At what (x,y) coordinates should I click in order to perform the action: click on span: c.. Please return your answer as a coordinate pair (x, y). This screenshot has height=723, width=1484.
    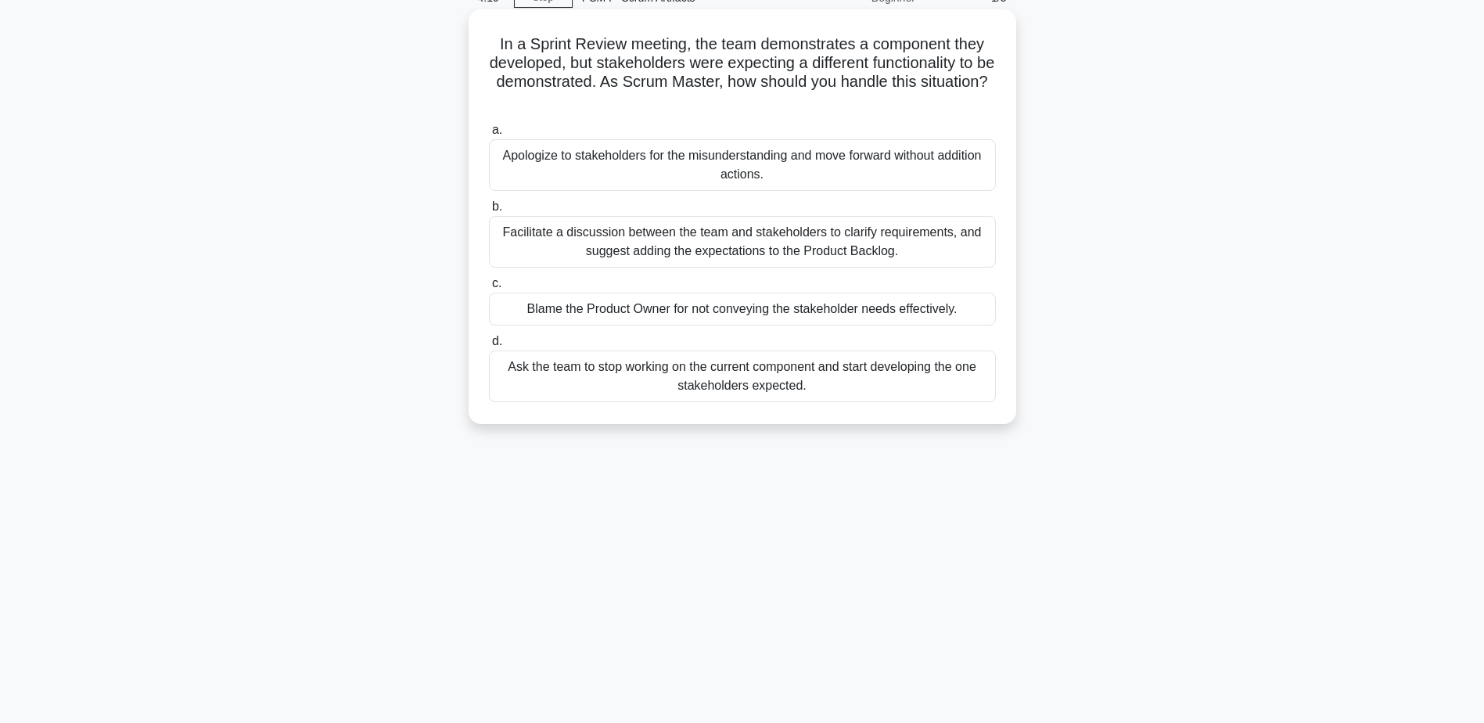
    Looking at the image, I should click on (497, 282).